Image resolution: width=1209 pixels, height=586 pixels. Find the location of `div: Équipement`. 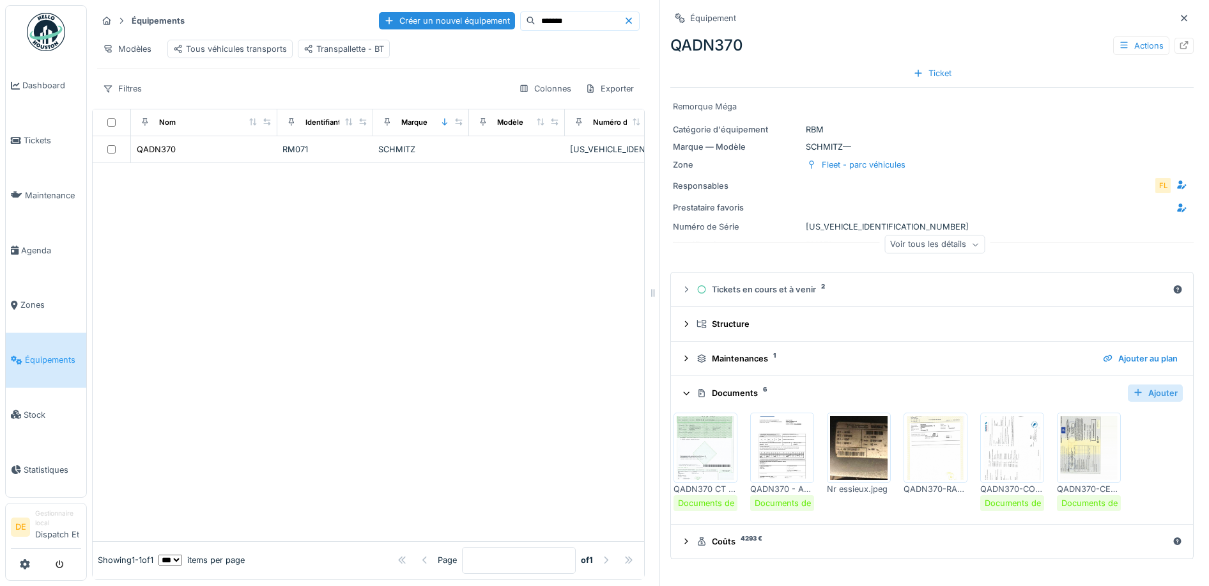

div: Équipement is located at coordinates (713, 18).